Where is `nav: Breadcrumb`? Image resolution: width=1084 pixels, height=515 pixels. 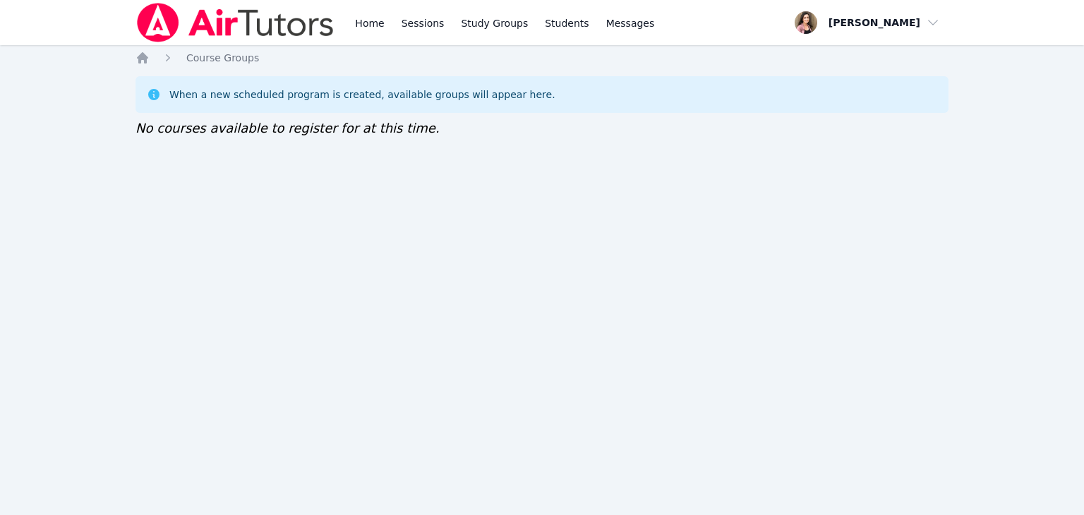
nav: Breadcrumb is located at coordinates (542, 58).